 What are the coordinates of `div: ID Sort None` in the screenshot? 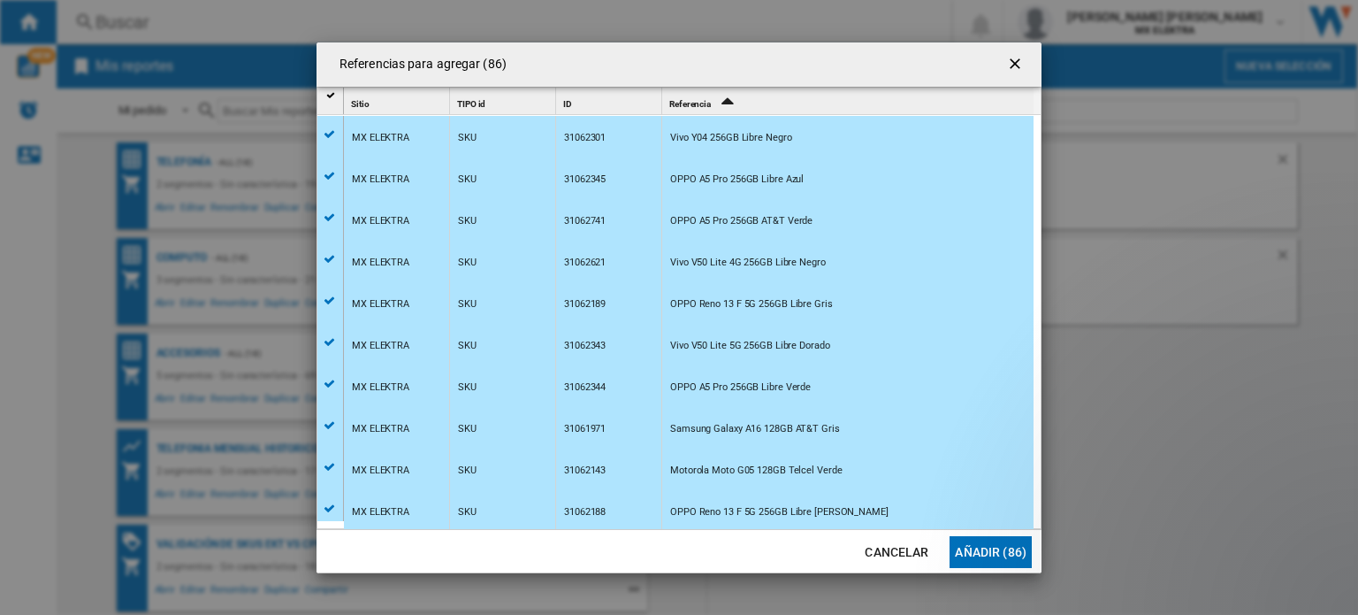 It's located at (610, 101).